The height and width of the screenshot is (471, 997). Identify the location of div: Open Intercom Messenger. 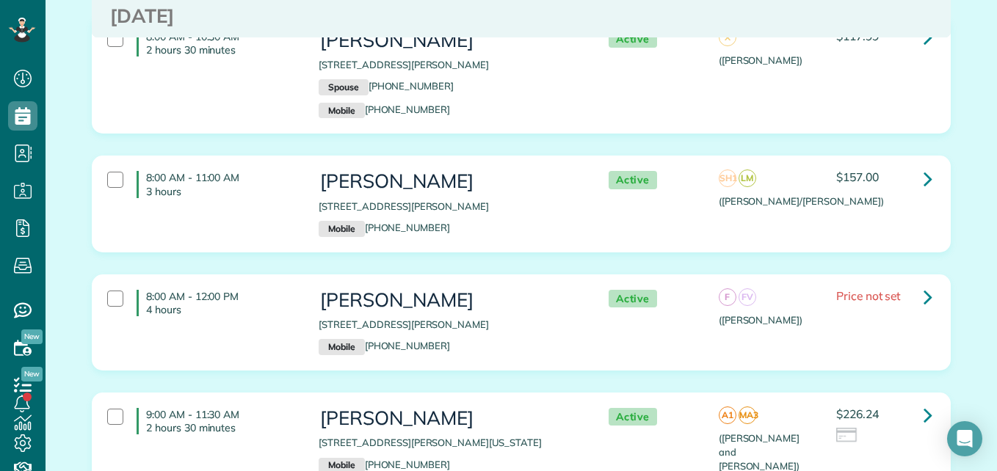
(965, 439).